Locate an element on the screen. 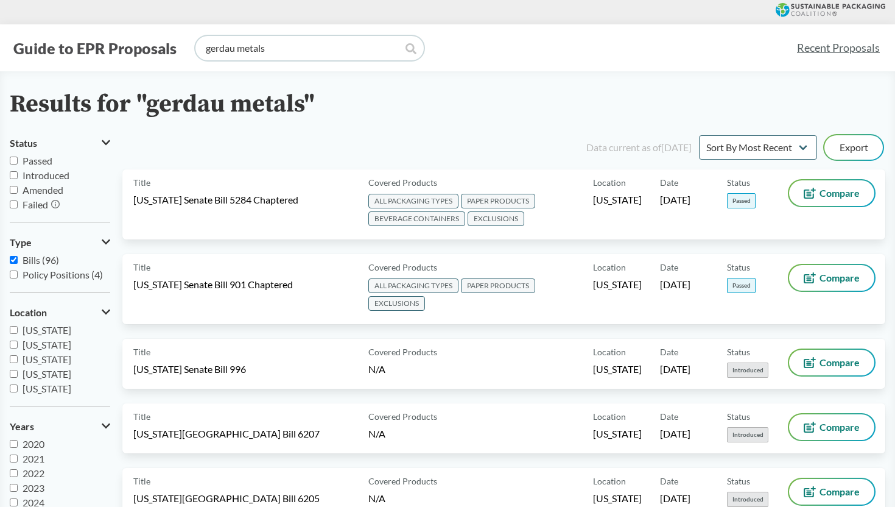 The image size is (895, 507). button: Guide to EPR Proposals is located at coordinates (95, 48).